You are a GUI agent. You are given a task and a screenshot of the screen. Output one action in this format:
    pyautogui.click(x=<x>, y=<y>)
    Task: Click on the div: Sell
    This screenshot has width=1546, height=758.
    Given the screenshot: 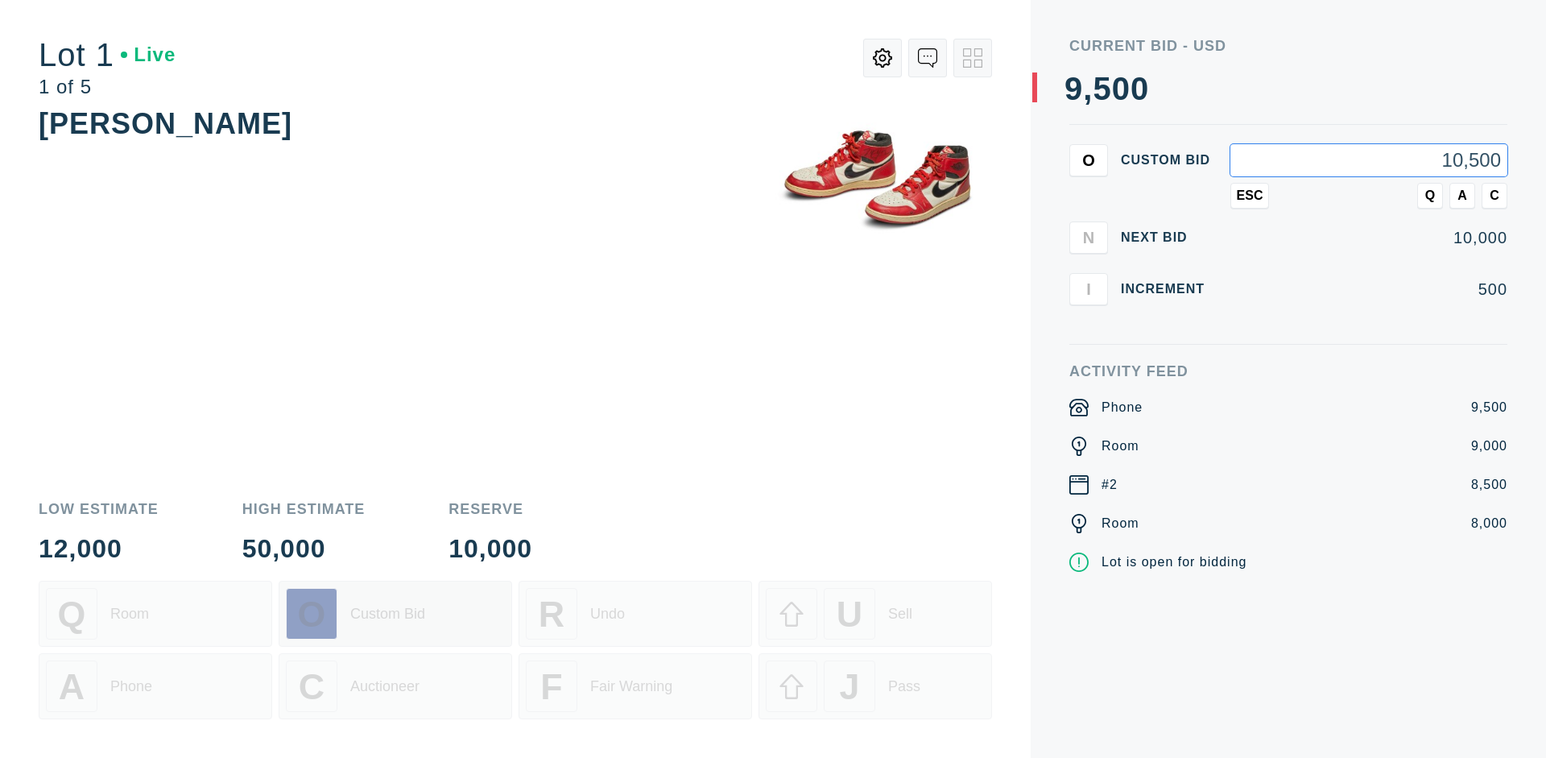 What is the action you would take?
    pyautogui.click(x=900, y=614)
    